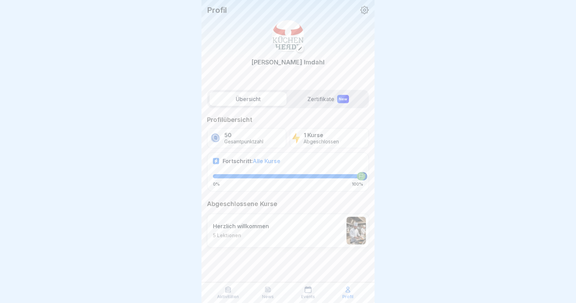 Image resolution: width=576 pixels, height=303 pixels. Describe the element at coordinates (241, 226) in the screenshot. I see `p: Herzlich willkommen` at that location.